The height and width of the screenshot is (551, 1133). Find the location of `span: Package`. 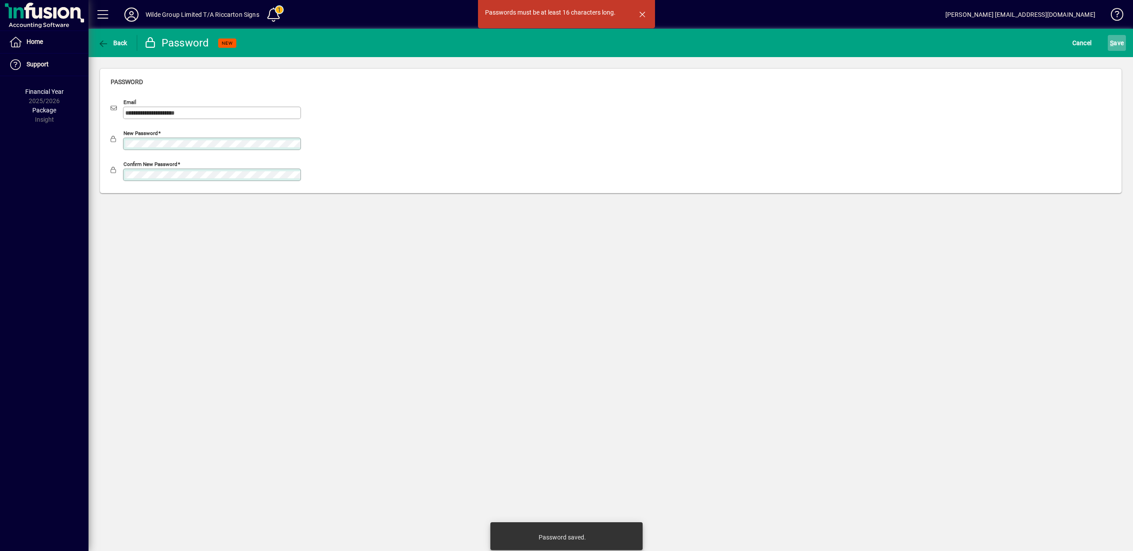

span: Package is located at coordinates (44, 110).